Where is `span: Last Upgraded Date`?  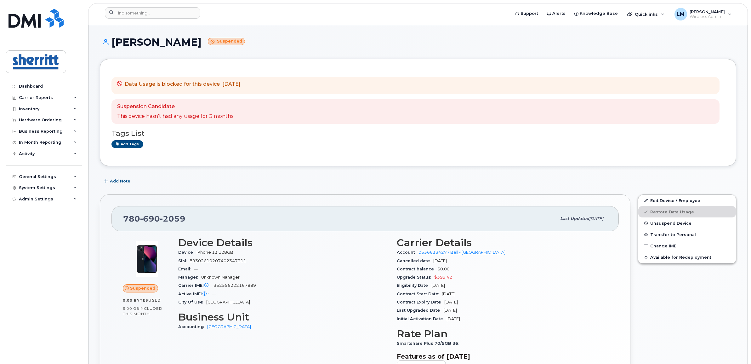
span: Last Upgraded Date is located at coordinates (420, 310).